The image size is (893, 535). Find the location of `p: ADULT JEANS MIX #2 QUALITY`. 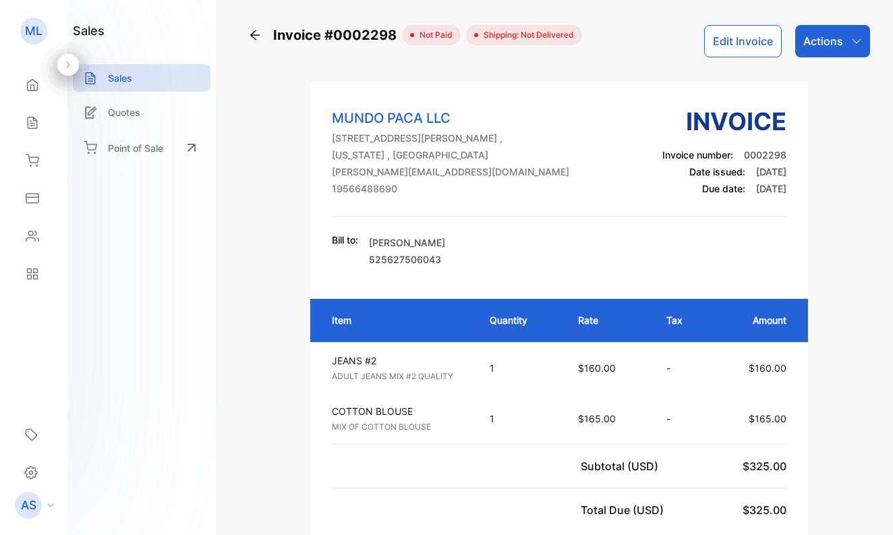

p: ADULT JEANS MIX #2 QUALITY is located at coordinates (398, 376).